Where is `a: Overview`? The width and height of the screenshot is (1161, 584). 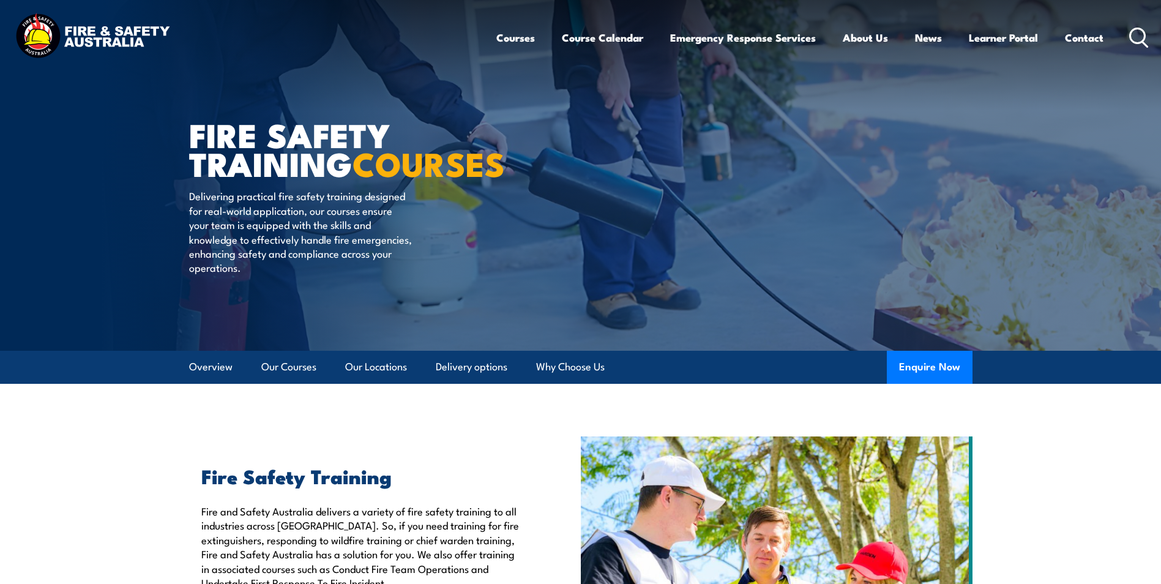
a: Overview is located at coordinates (211, 367).